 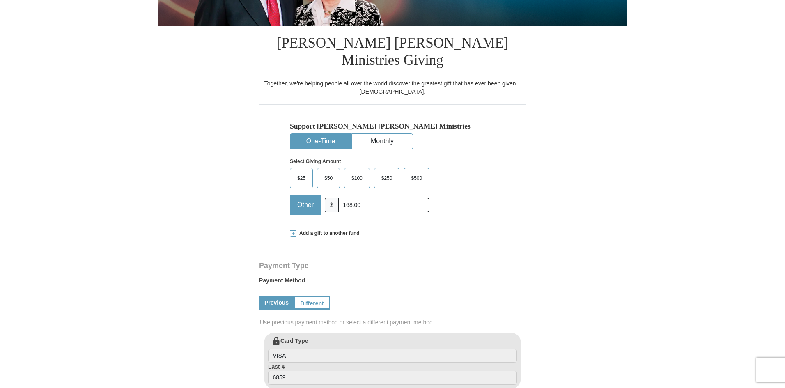 What do you see at coordinates (357, 178) in the screenshot?
I see `span: $100` at bounding box center [357, 178].